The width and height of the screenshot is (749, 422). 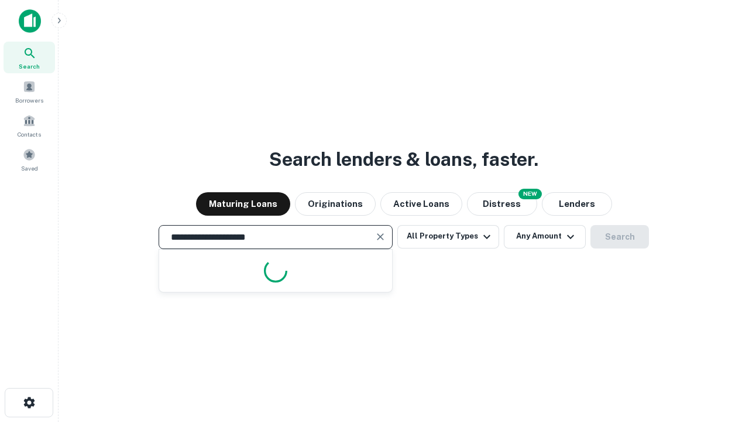 What do you see at coordinates (29, 66) in the screenshot?
I see `span: Search` at bounding box center [29, 66].